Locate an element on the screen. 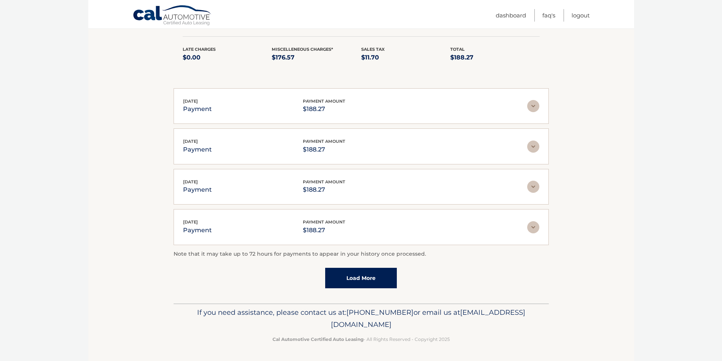 This screenshot has width=722, height=361. a: Dashboard is located at coordinates (511, 15).